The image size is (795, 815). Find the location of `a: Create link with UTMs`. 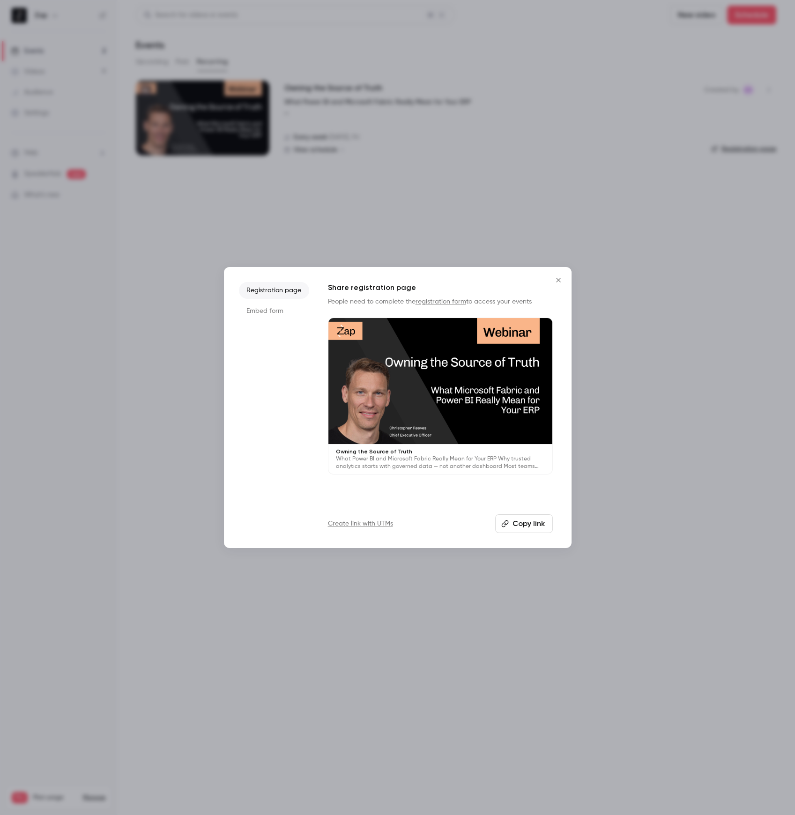

a: Create link with UTMs is located at coordinates (360, 524).